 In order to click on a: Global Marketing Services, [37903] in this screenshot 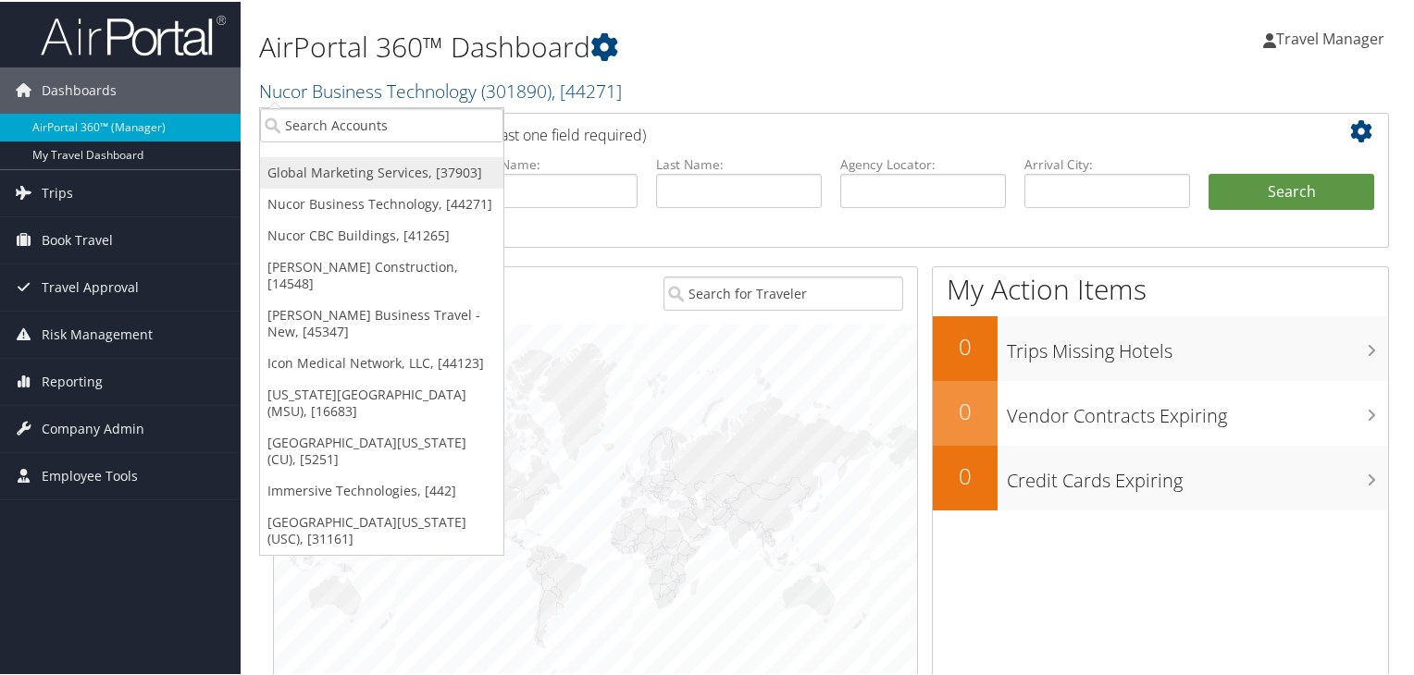, I will do `click(381, 171)`.